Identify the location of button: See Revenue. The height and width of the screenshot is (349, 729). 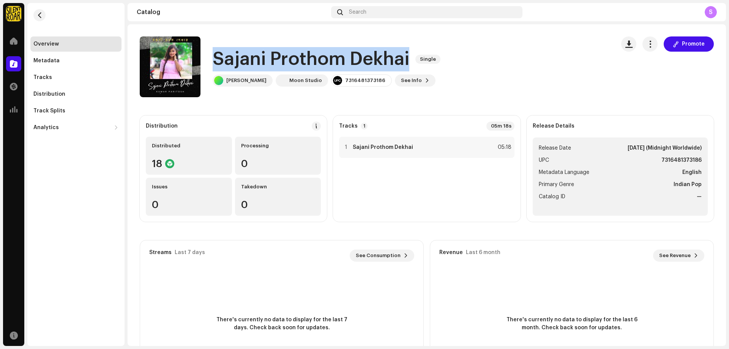
(679, 256).